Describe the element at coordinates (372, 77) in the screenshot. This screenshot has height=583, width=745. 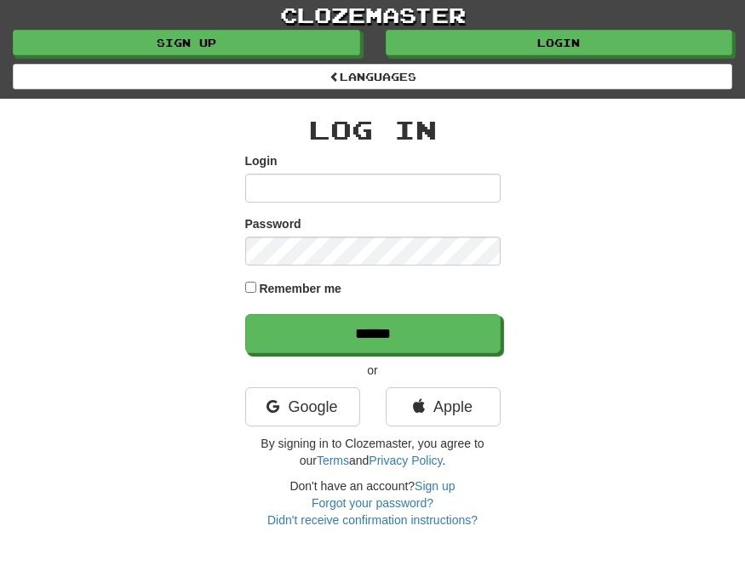
I see `a: Languages` at that location.